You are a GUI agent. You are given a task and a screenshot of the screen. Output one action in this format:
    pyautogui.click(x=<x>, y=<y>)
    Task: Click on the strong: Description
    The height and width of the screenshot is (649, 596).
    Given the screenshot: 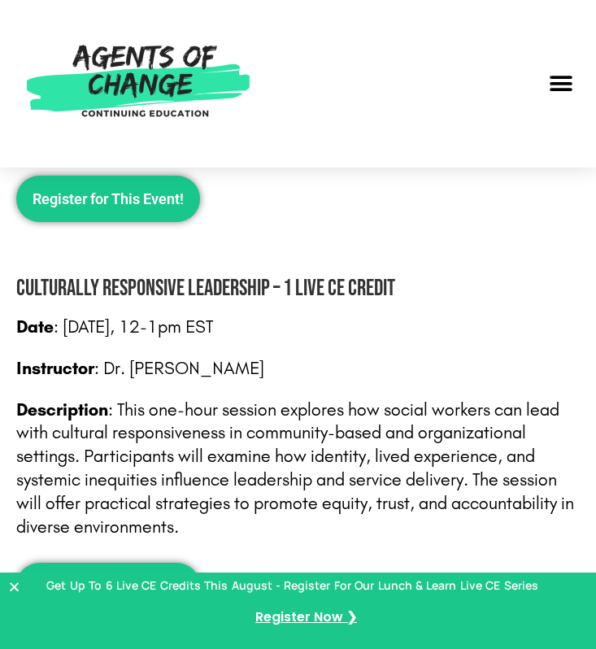 What is the action you would take?
    pyautogui.click(x=62, y=410)
    